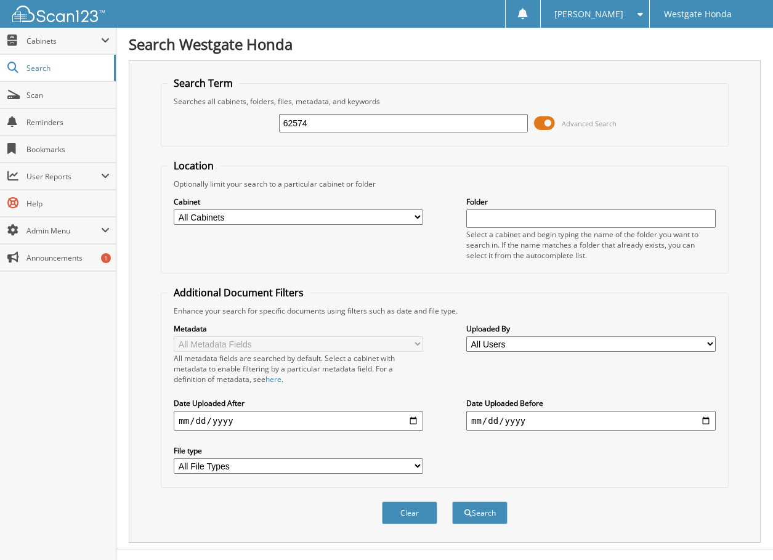  I want to click on span: Admin Menu, so click(63, 230).